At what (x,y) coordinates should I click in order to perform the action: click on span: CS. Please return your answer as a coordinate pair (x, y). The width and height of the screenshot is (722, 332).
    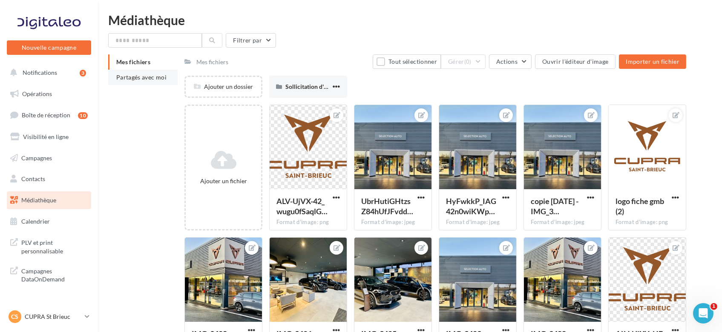
    Looking at the image, I should click on (15, 317).